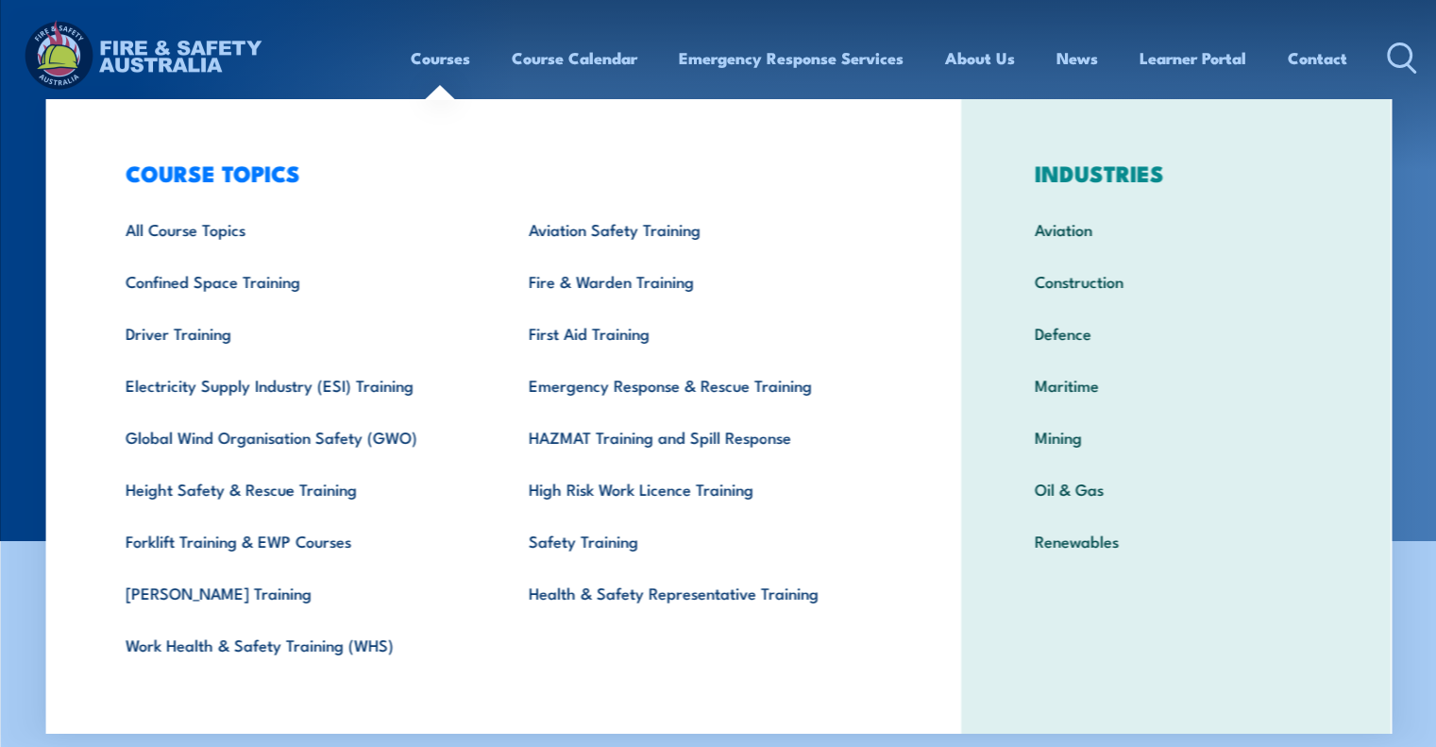 This screenshot has height=747, width=1436. I want to click on a: Course Calendar, so click(574, 58).